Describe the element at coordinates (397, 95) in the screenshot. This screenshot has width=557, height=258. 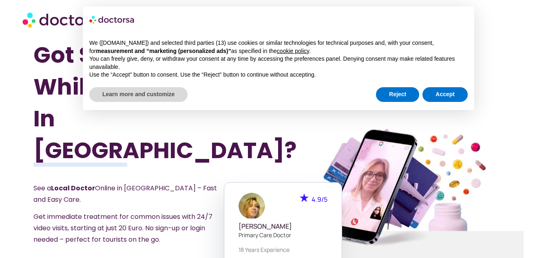
I see `button: Reject` at that location.